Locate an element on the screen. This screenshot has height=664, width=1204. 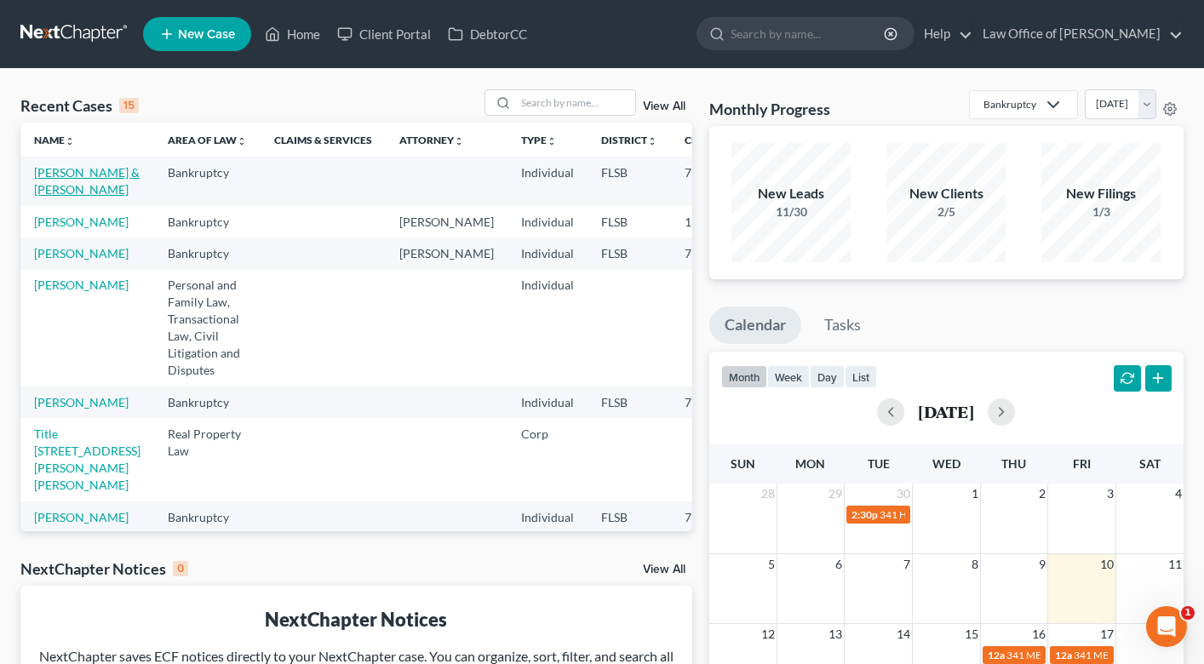
span: 2:30p is located at coordinates (864, 514).